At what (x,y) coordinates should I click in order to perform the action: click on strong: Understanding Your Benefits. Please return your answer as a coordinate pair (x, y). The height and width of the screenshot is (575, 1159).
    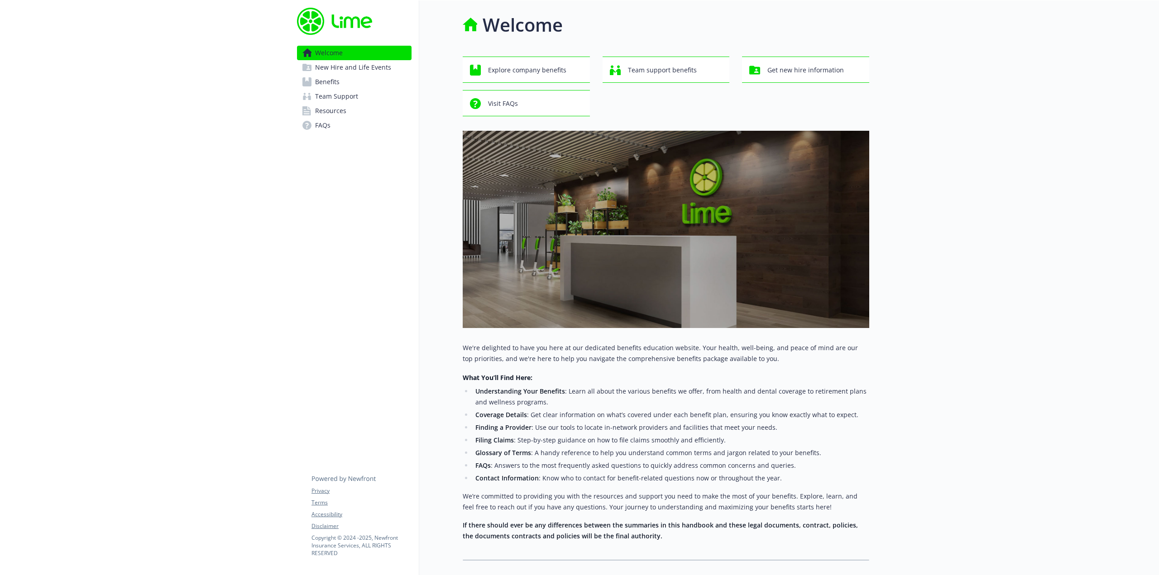
    Looking at the image, I should click on (520, 391).